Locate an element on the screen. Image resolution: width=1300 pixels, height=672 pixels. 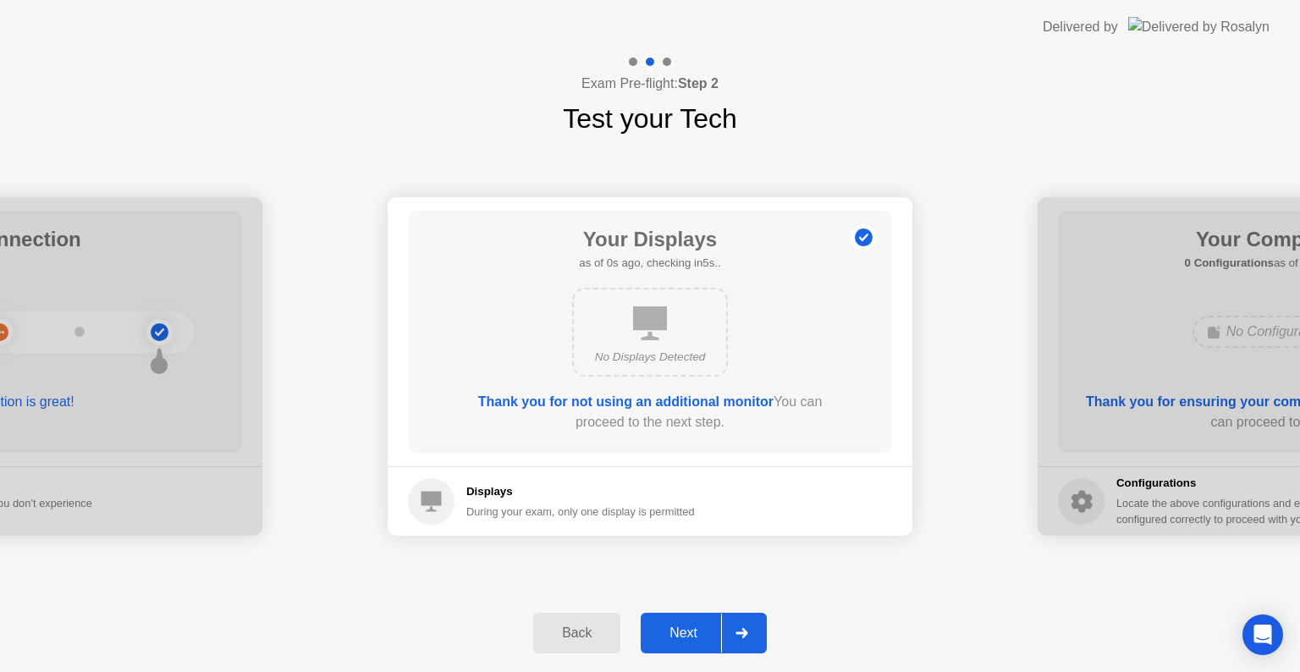
h5: as of 0s ago, checking in5s.. is located at coordinates (649, 263).